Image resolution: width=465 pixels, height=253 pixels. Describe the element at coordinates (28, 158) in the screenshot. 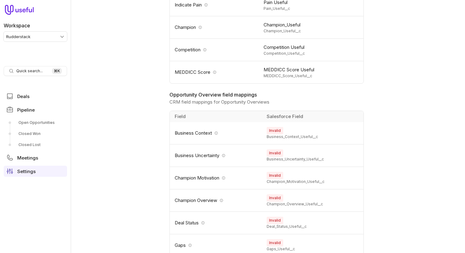

I see `span: Meetings` at that location.